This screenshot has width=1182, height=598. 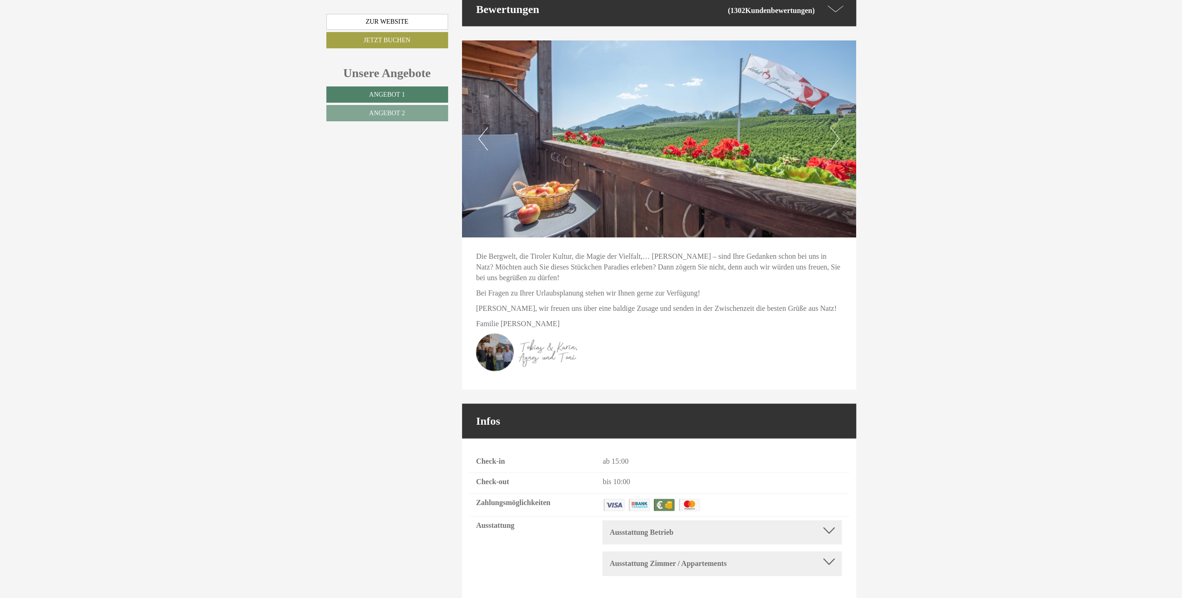 What do you see at coordinates (690, 505) in the screenshot?
I see `img: Maestro` at bounding box center [690, 505].